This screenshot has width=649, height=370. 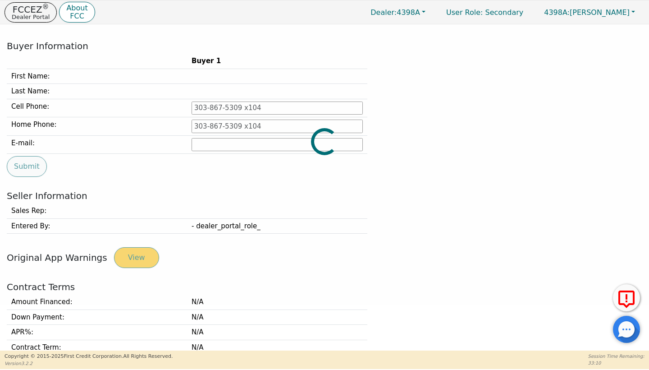 I want to click on p: About, so click(x=77, y=8).